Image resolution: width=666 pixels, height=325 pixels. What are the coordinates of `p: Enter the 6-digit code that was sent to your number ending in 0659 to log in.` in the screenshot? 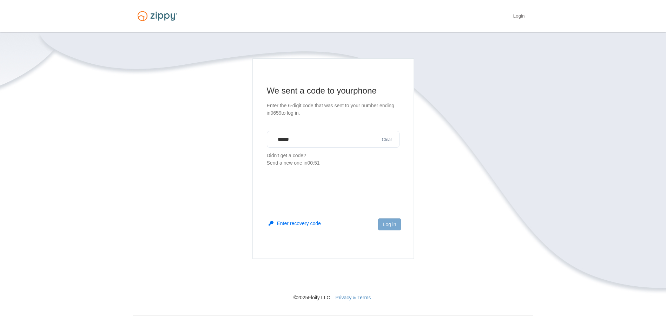 It's located at (333, 109).